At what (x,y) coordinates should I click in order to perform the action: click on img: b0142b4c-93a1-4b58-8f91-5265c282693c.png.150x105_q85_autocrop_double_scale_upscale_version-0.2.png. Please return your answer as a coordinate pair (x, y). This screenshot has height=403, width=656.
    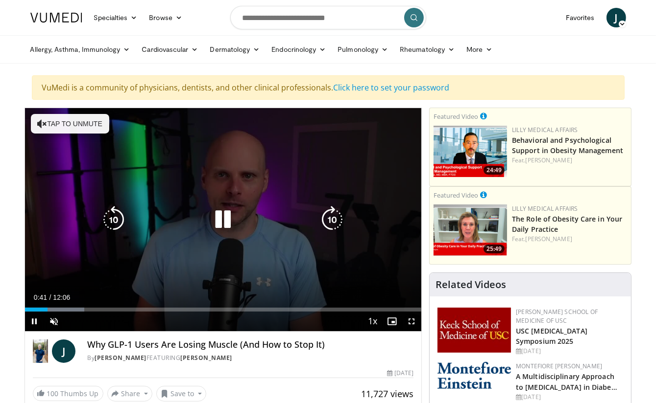
    Looking at the image, I should click on (474, 376).